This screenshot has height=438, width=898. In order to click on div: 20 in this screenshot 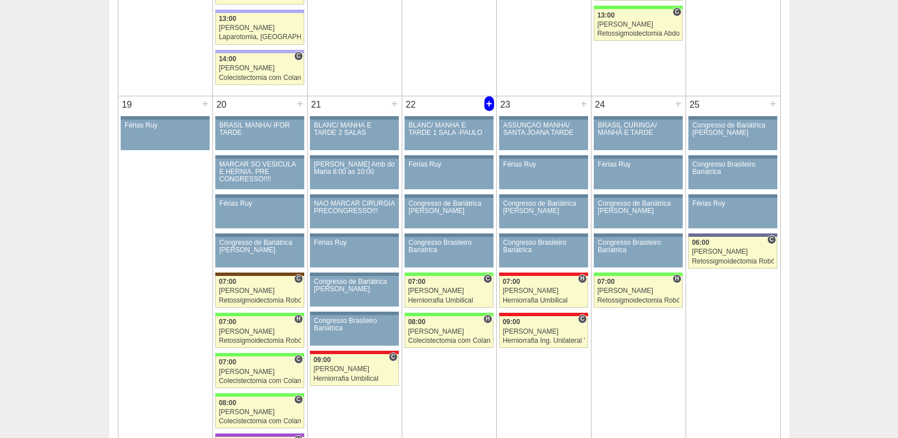, I will do `click(222, 105)`.